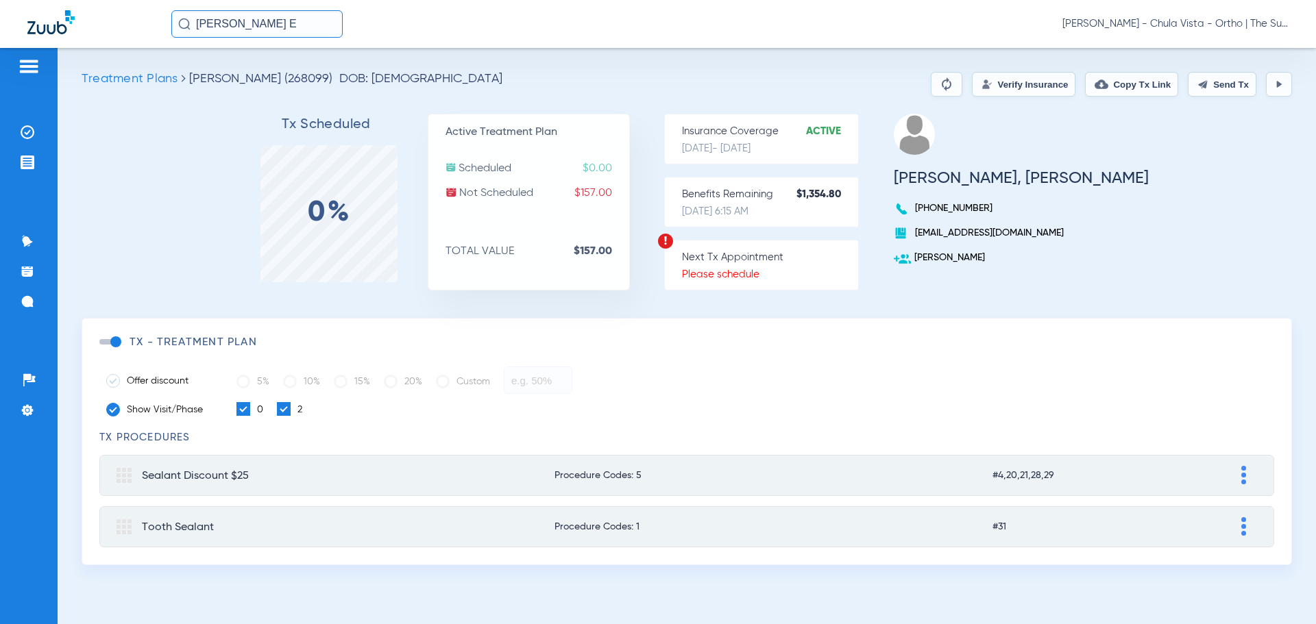 Image resolution: width=1316 pixels, height=624 pixels. What do you see at coordinates (1279, 84) in the screenshot?
I see `img: play.svg` at bounding box center [1279, 84].